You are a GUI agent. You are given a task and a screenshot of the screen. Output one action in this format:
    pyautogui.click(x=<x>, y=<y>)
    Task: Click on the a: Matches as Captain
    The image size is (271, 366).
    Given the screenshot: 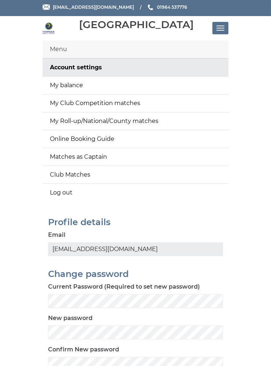 What is the action you would take?
    pyautogui.click(x=136, y=157)
    